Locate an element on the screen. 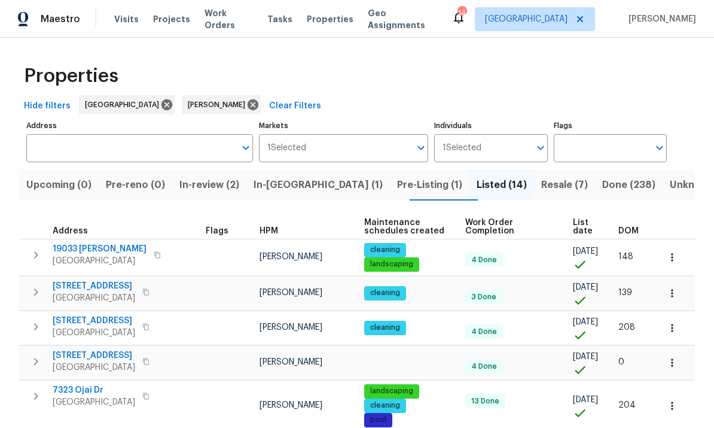  span: 204 is located at coordinates (627, 405).